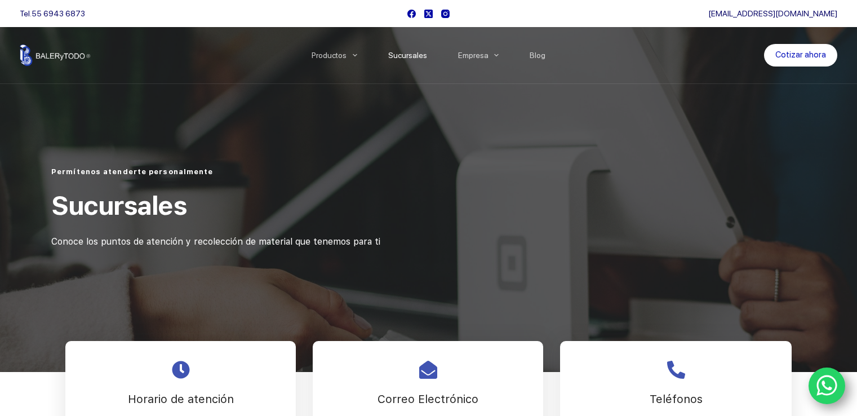 Image resolution: width=857 pixels, height=416 pixels. What do you see at coordinates (827, 386) in the screenshot?
I see `a: WhatsApp` at bounding box center [827, 386].